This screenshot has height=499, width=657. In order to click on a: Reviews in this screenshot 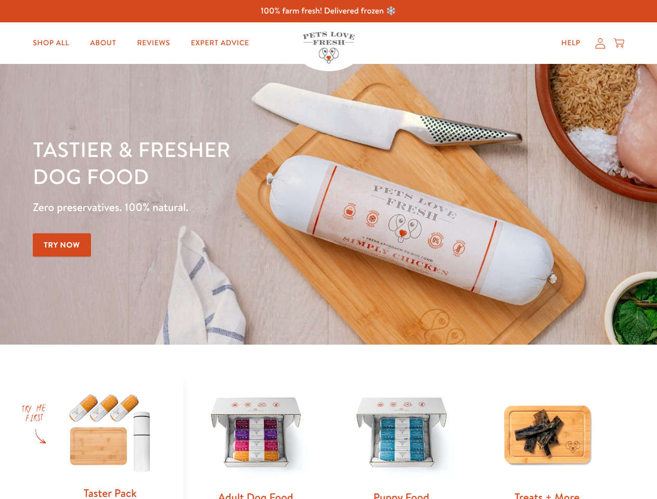, I will do `click(153, 43)`.